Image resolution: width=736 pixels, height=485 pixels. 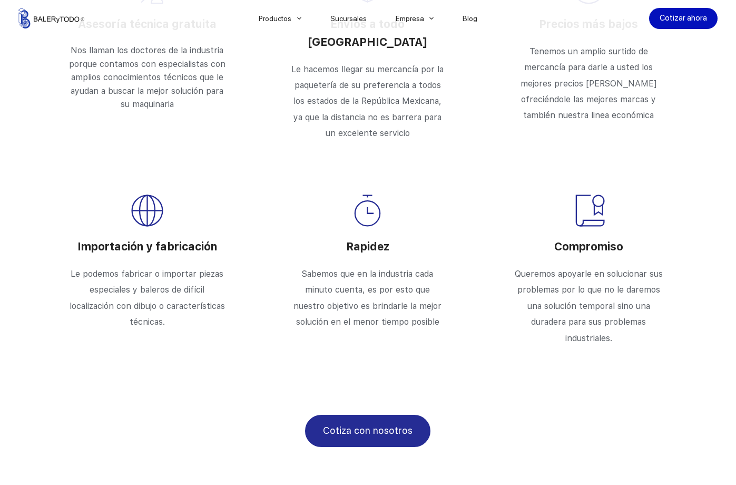 I want to click on span: Compromiso, so click(x=588, y=246).